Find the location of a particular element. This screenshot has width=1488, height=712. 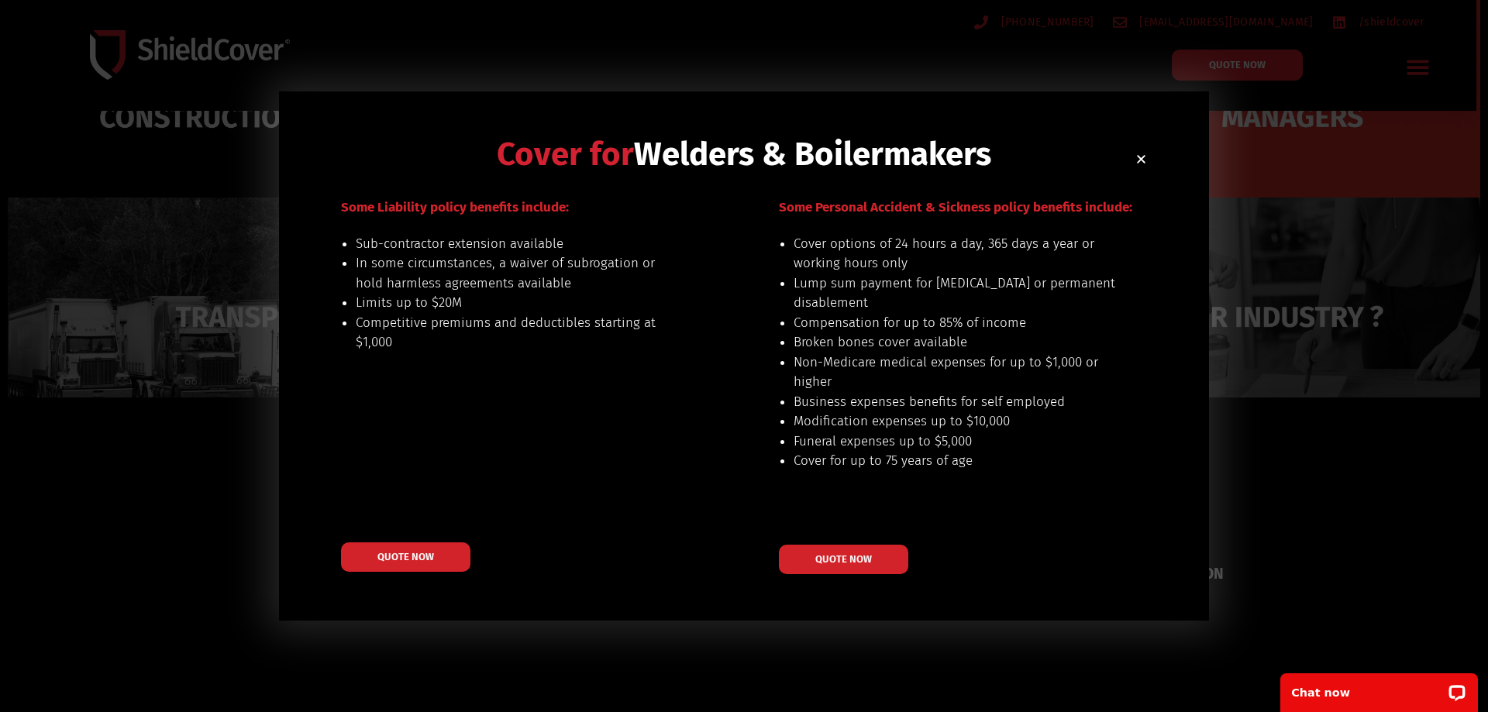

li: Competitive premiums and deductibles starting at $1,000 is located at coordinates (517, 332).